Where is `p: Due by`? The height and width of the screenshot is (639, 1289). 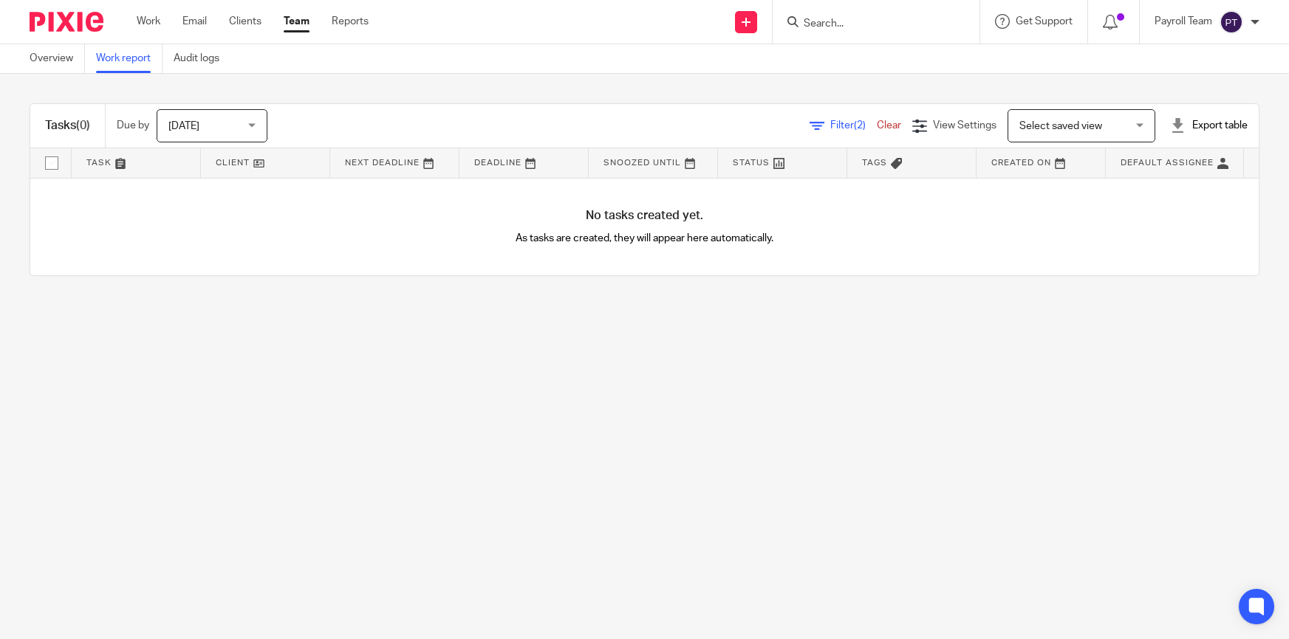
p: Due by is located at coordinates (133, 126).